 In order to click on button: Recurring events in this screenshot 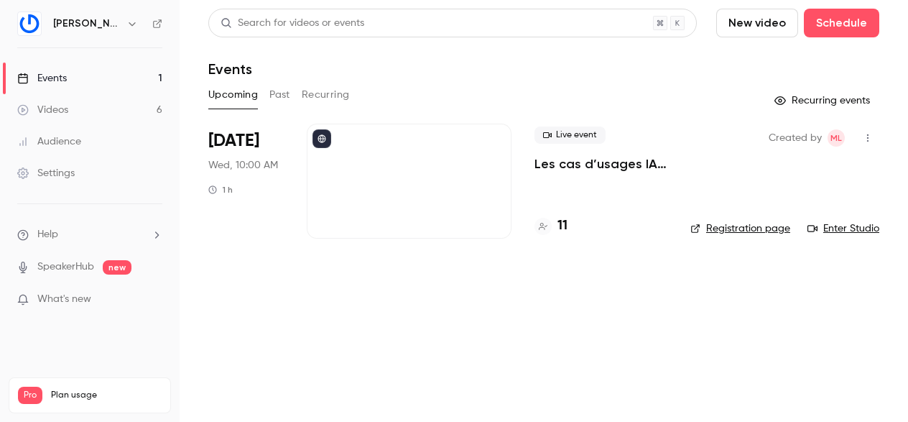, I will do `click(823, 101)`.